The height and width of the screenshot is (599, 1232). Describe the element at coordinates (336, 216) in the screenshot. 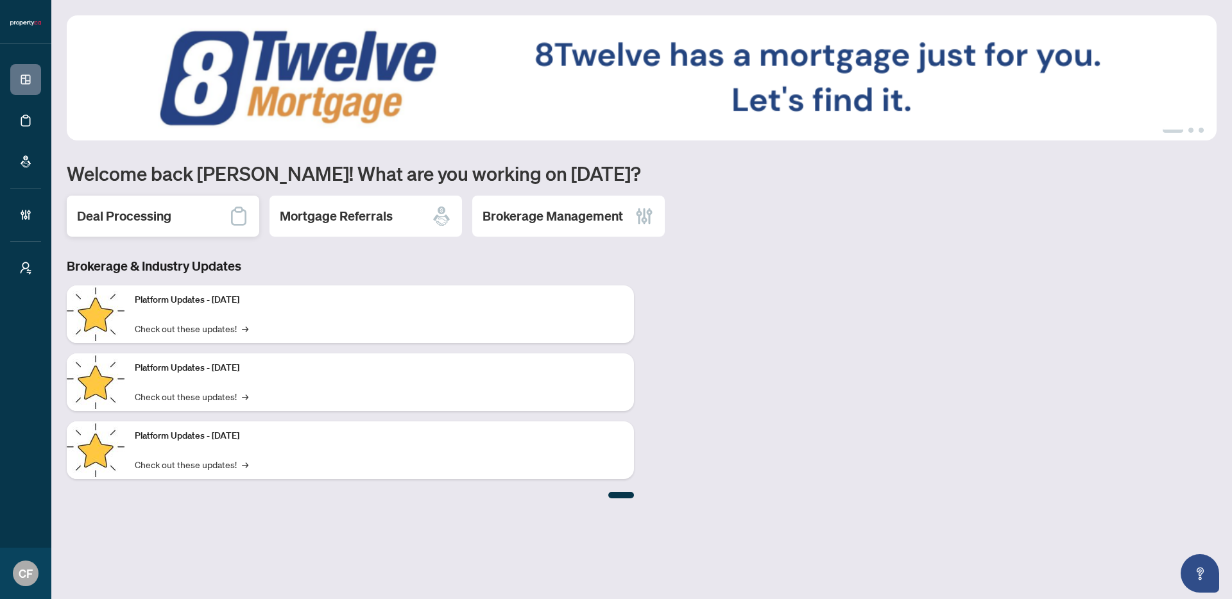

I see `h2: Mortgage Referrals` at that location.